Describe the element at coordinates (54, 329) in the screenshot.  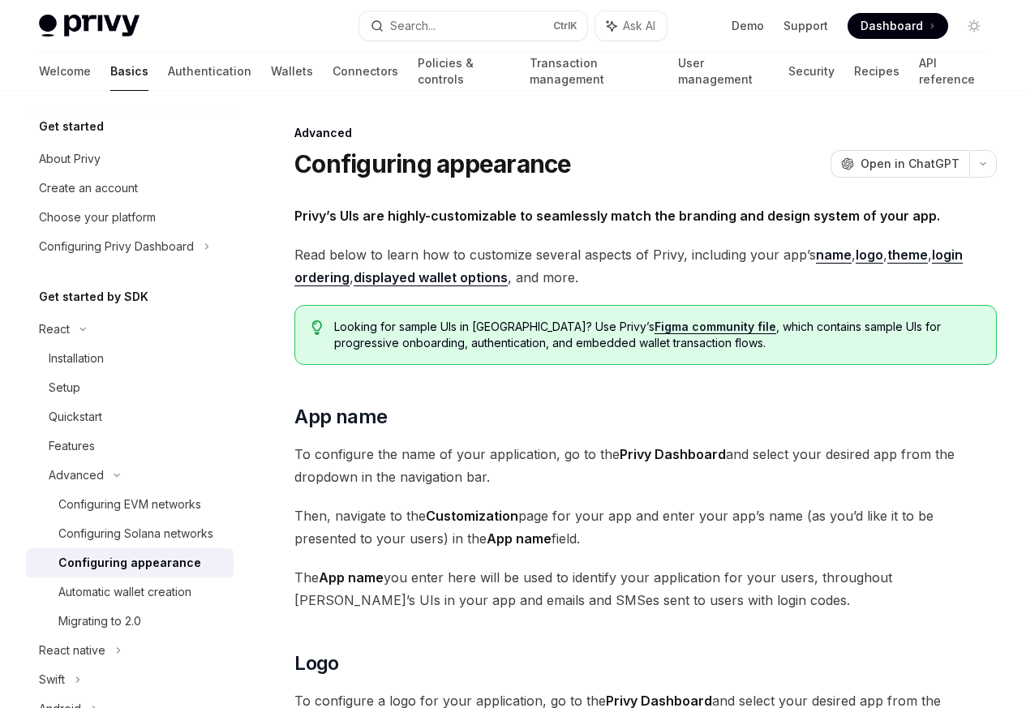
I see `div: React` at that location.